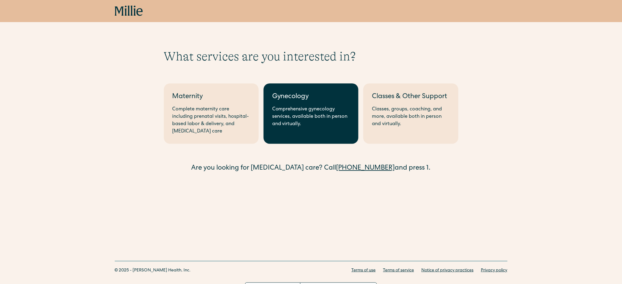 The width and height of the screenshot is (622, 284). What do you see at coordinates (494, 271) in the screenshot?
I see `a: Privacy policy` at bounding box center [494, 271].